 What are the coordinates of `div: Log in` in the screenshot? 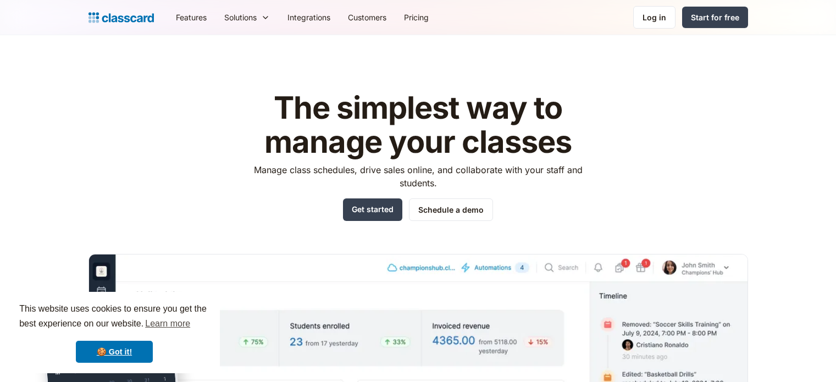 It's located at (654, 17).